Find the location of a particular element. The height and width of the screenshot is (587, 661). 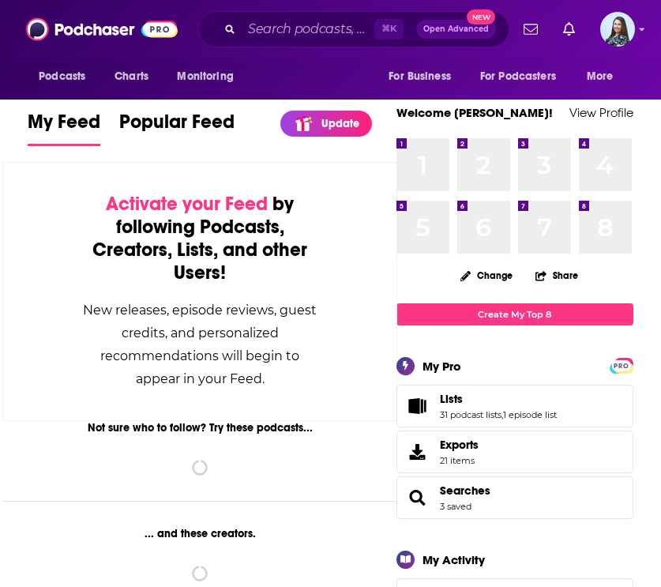

div: My Pro is located at coordinates (441, 366).